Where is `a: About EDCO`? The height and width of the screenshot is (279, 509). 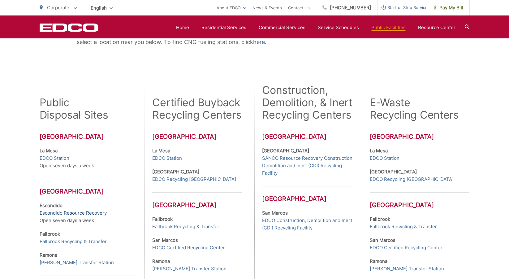 a: About EDCO is located at coordinates (232, 8).